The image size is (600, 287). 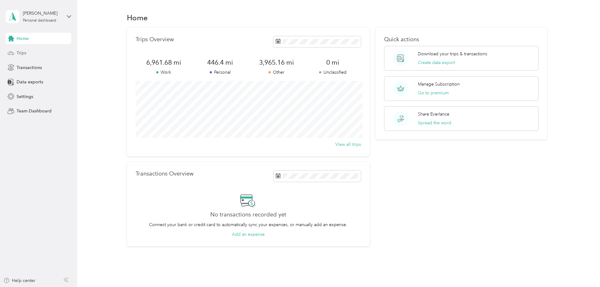 I want to click on span: Transactions, so click(x=29, y=67).